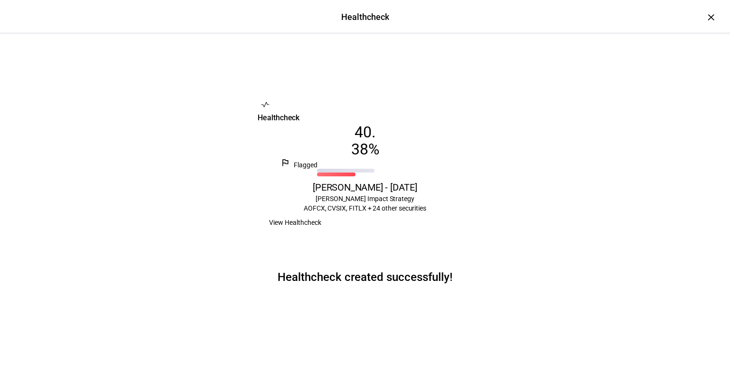 The image size is (730, 376). Describe the element at coordinates (365, 277) in the screenshot. I see `p: Healthcheck created successfully!` at that location.